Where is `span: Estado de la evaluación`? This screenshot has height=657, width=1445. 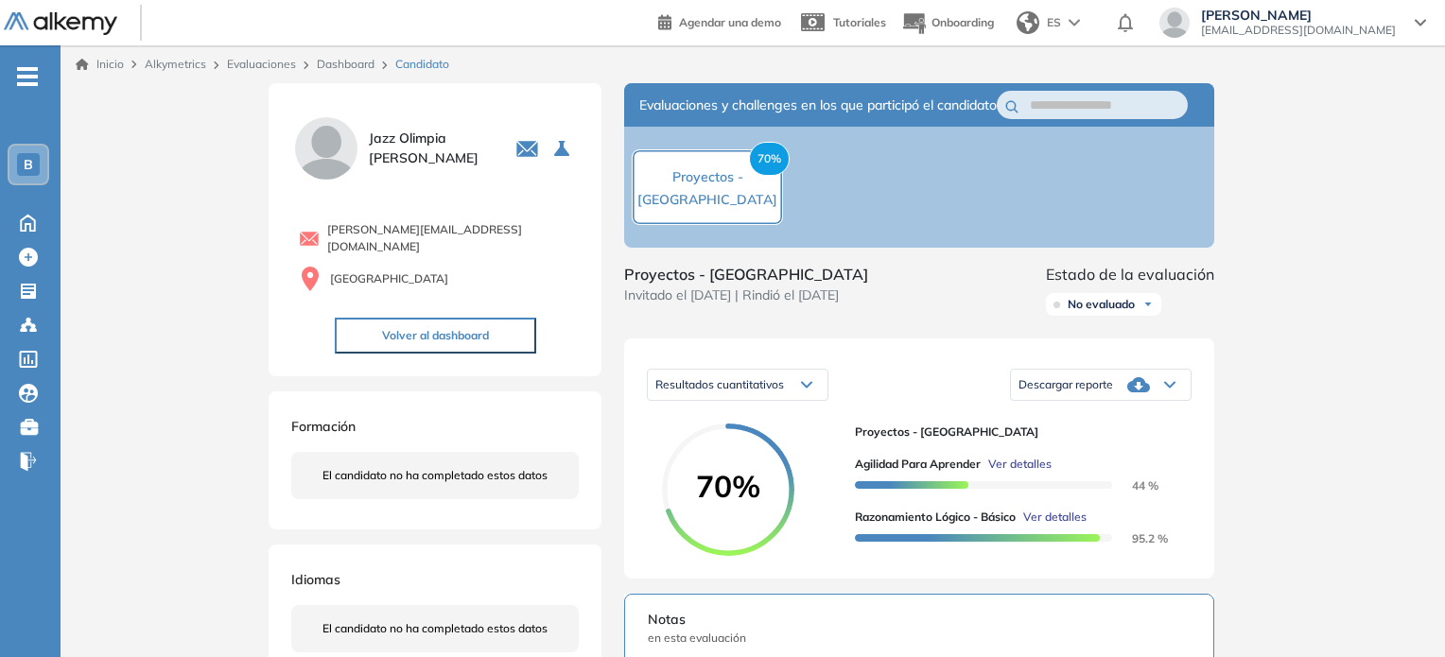
span: Estado de la evaluación is located at coordinates (1130, 274).